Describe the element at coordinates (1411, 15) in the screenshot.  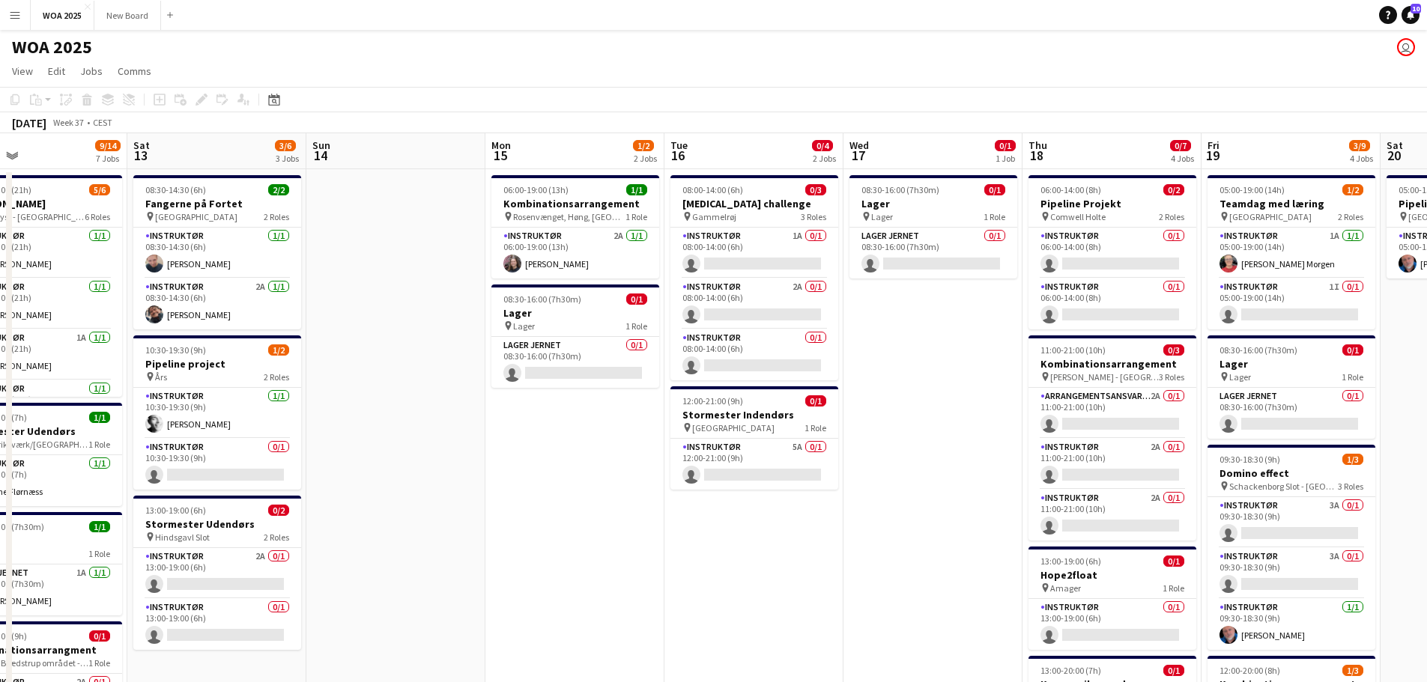
I see `a: 10` at that location.